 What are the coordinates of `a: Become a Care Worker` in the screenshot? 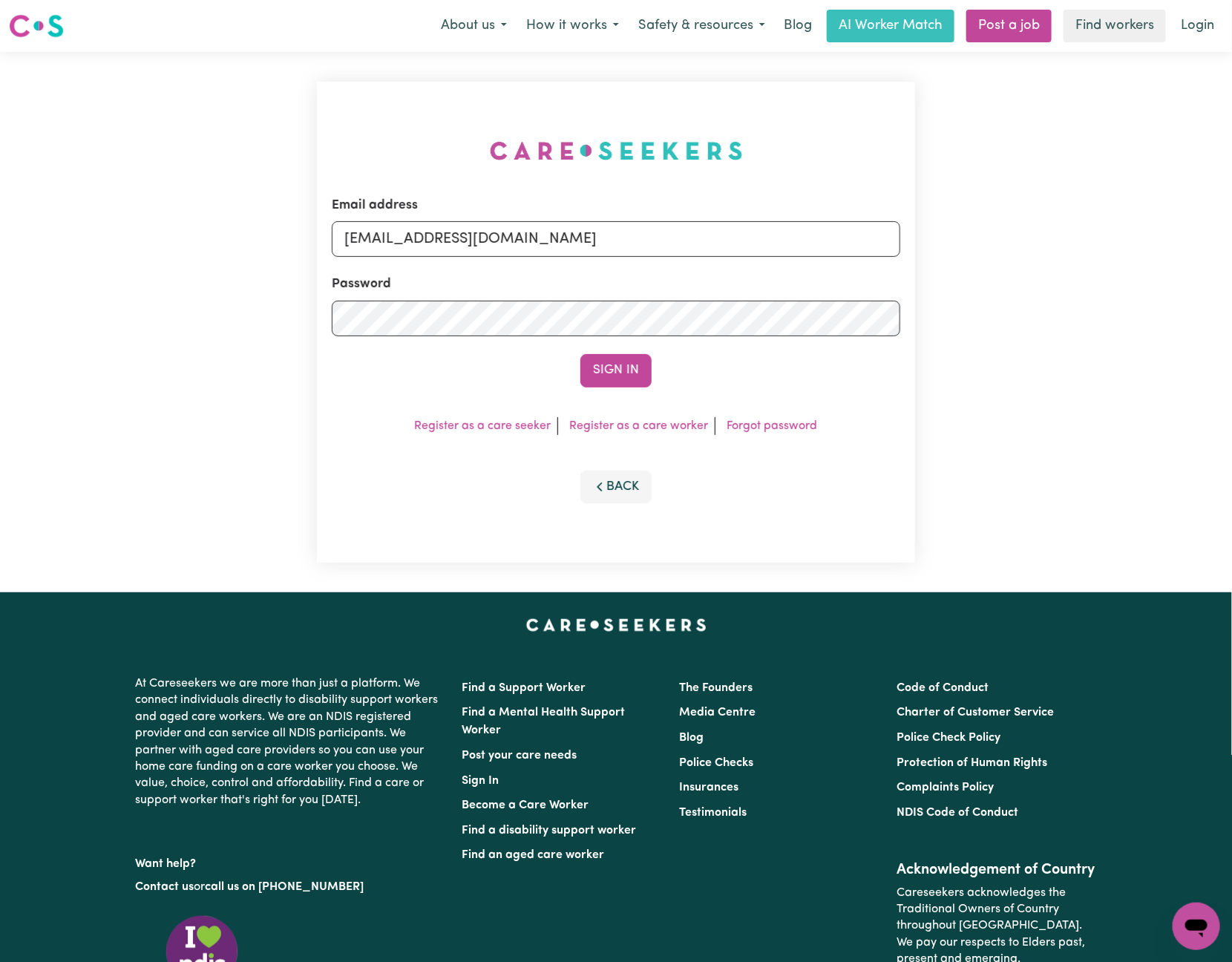 It's located at (524, 805).